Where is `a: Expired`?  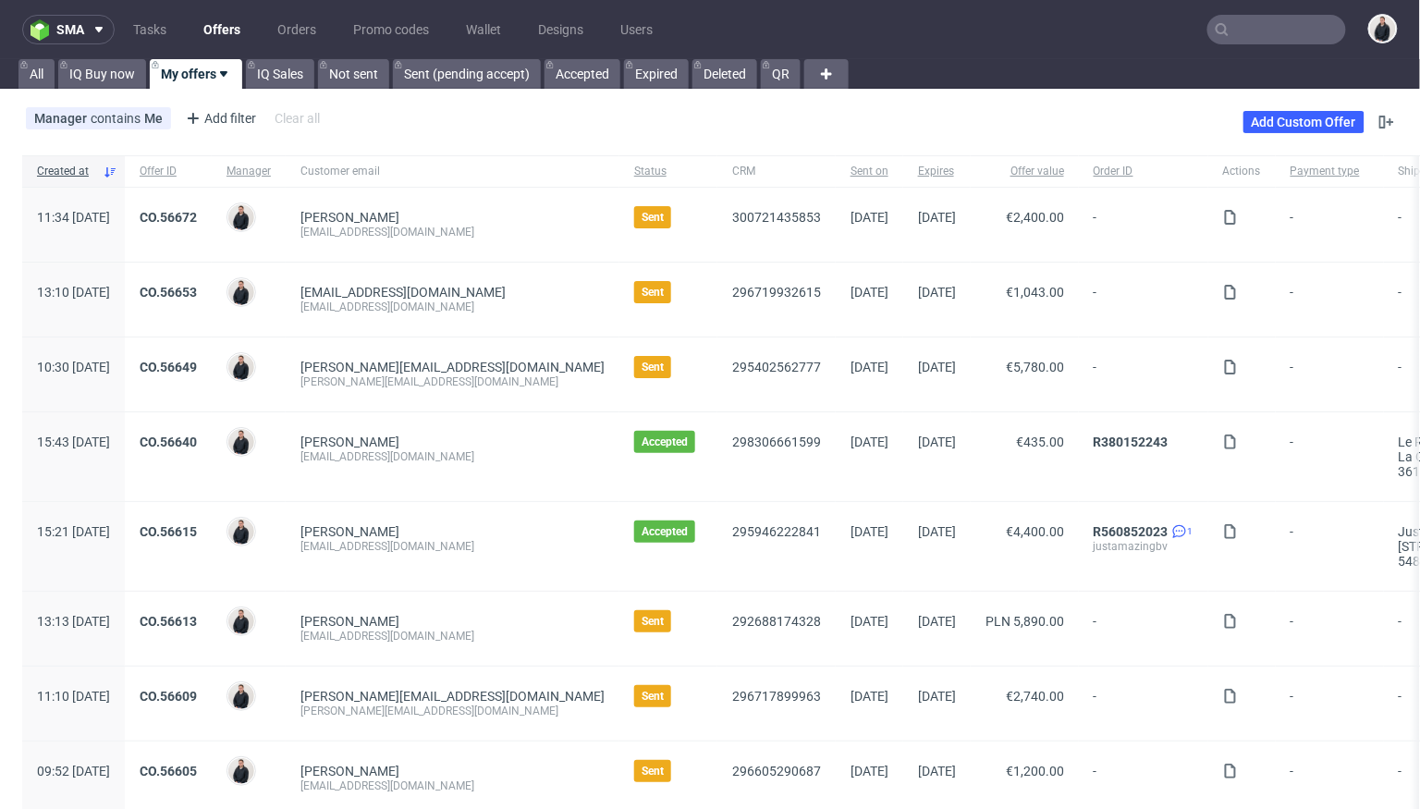 a: Expired is located at coordinates (656, 74).